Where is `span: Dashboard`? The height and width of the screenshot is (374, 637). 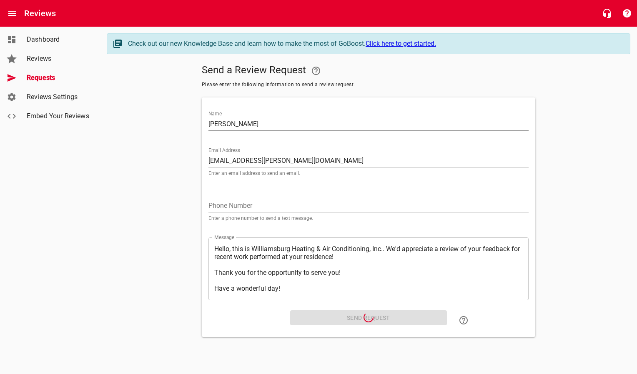
span: Dashboard is located at coordinates (58, 40).